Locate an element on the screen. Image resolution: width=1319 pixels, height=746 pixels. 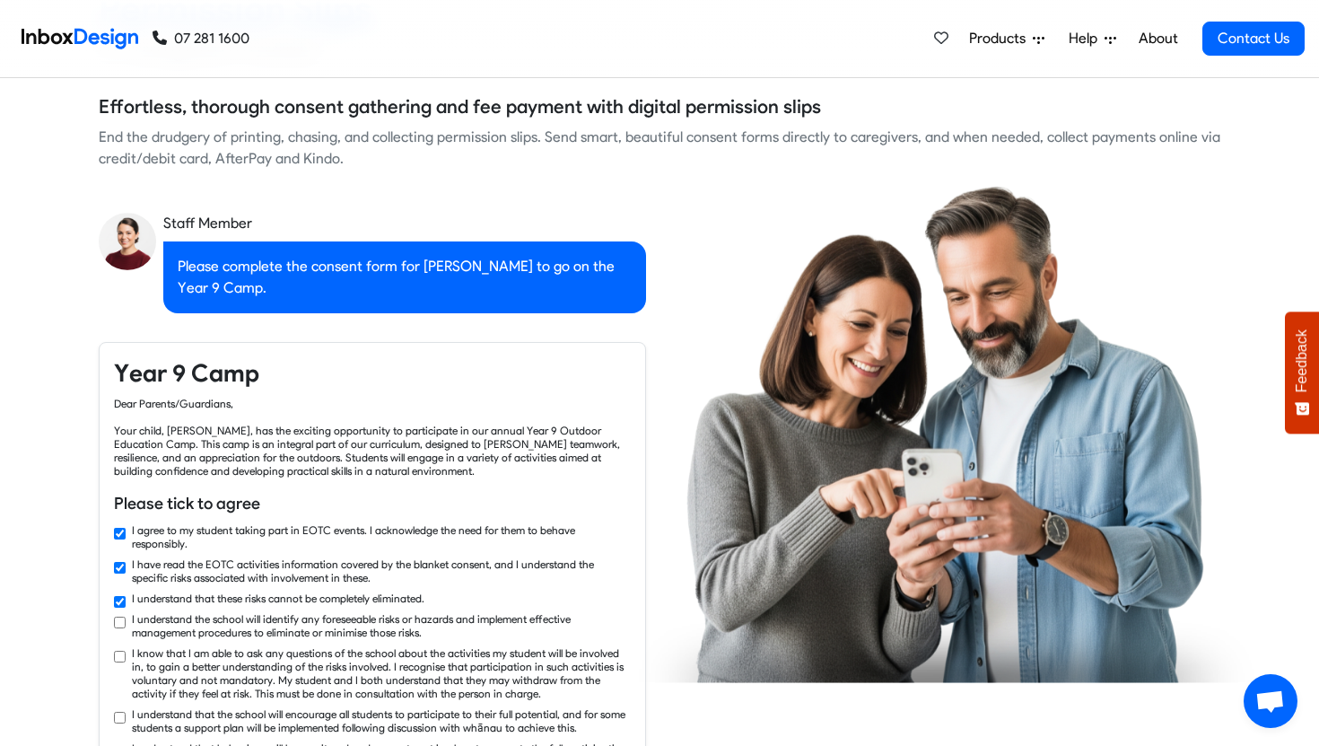
img: parents_using_phone.png is located at coordinates (947, 433).